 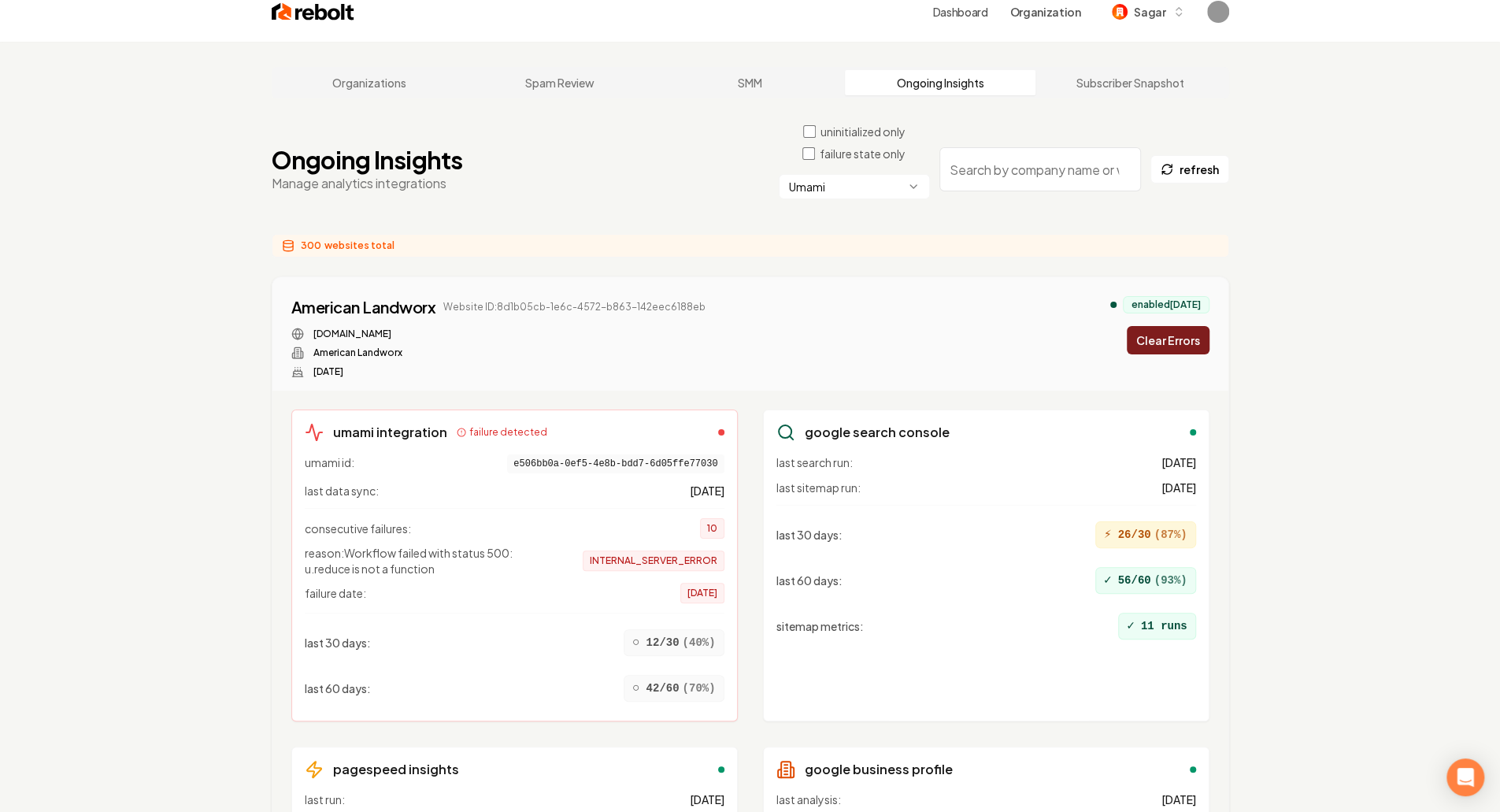 I want to click on div: 26/30, so click(x=1145, y=535).